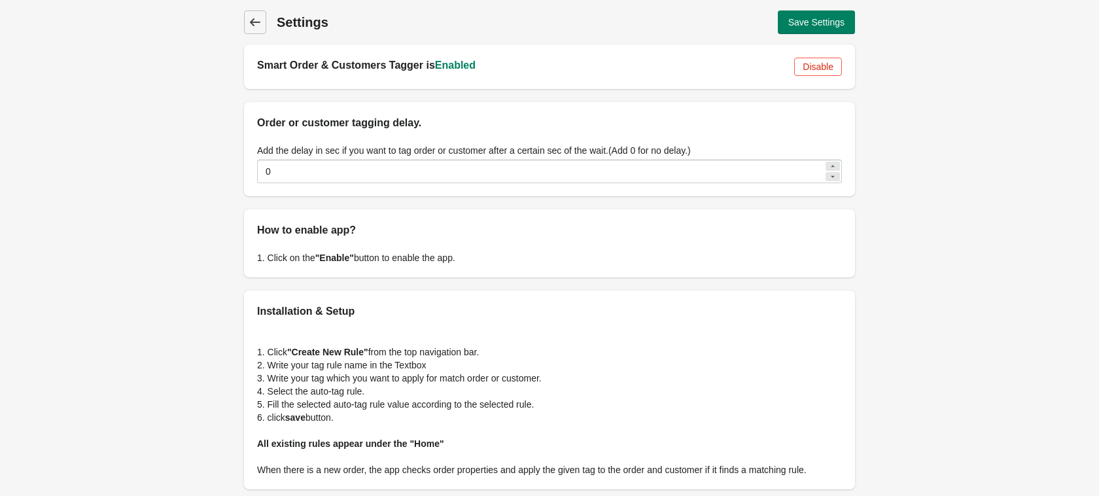 The width and height of the screenshot is (1099, 496). I want to click on input: delay in sec, so click(540, 171).